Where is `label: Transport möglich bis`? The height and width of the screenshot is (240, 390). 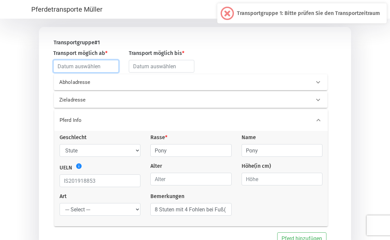
label: Transport möglich bis is located at coordinates (156, 53).